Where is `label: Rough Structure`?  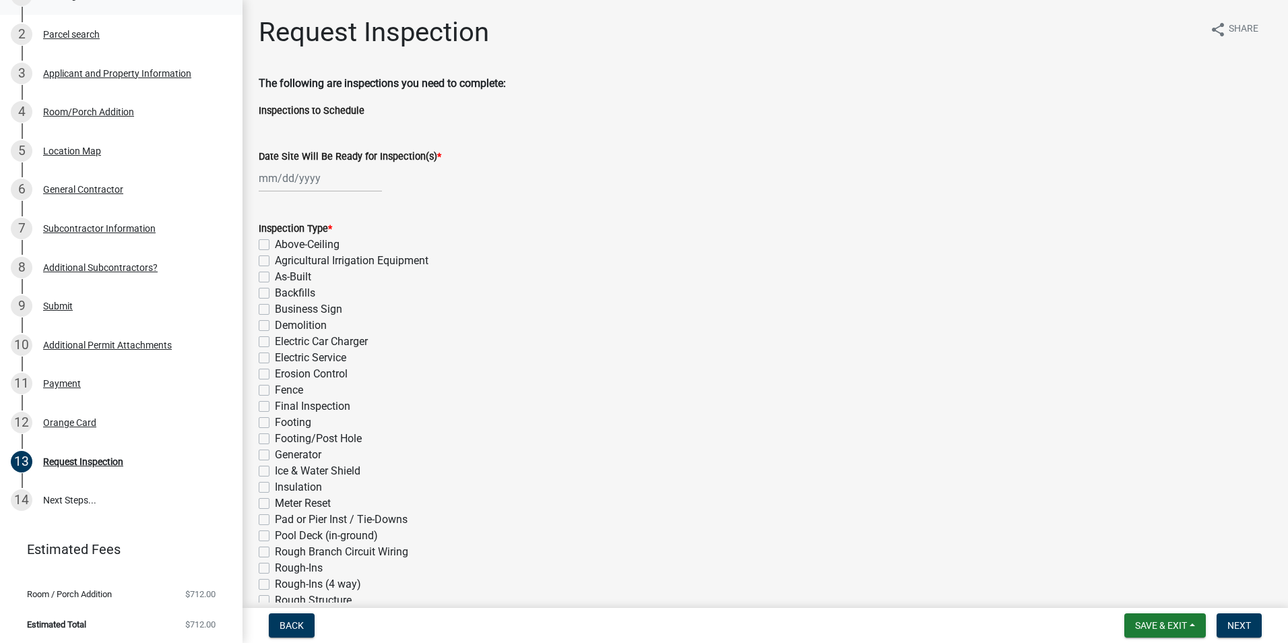
label: Rough Structure is located at coordinates (313, 600).